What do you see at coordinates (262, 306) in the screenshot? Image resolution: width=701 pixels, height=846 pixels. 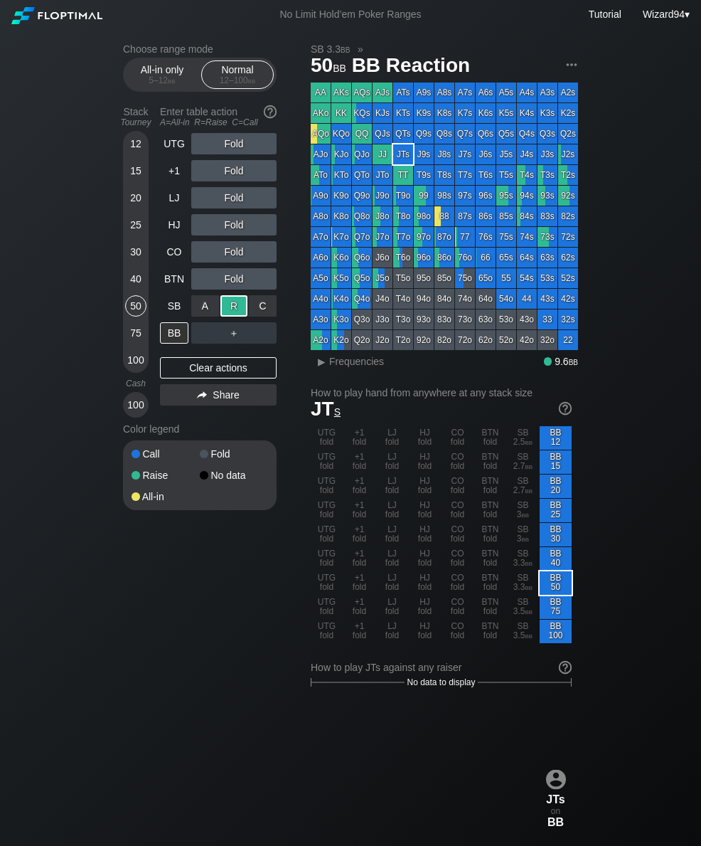 I see `div: C` at bounding box center [262, 306].